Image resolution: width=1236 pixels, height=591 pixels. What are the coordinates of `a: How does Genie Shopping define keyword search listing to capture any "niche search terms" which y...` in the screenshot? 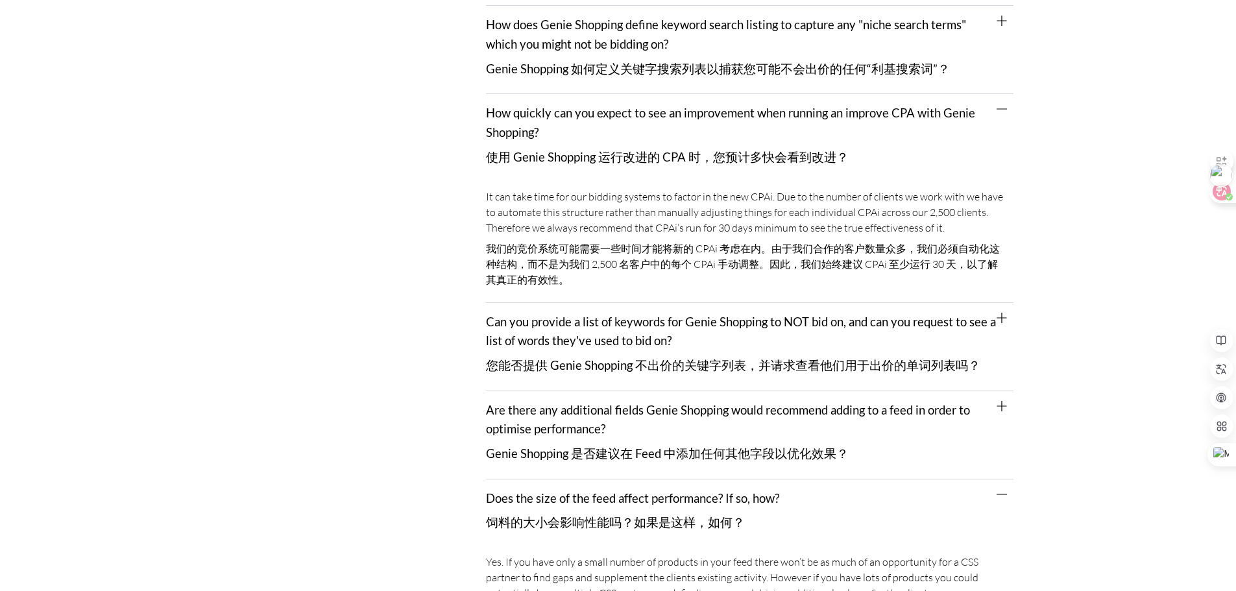 It's located at (726, 46).